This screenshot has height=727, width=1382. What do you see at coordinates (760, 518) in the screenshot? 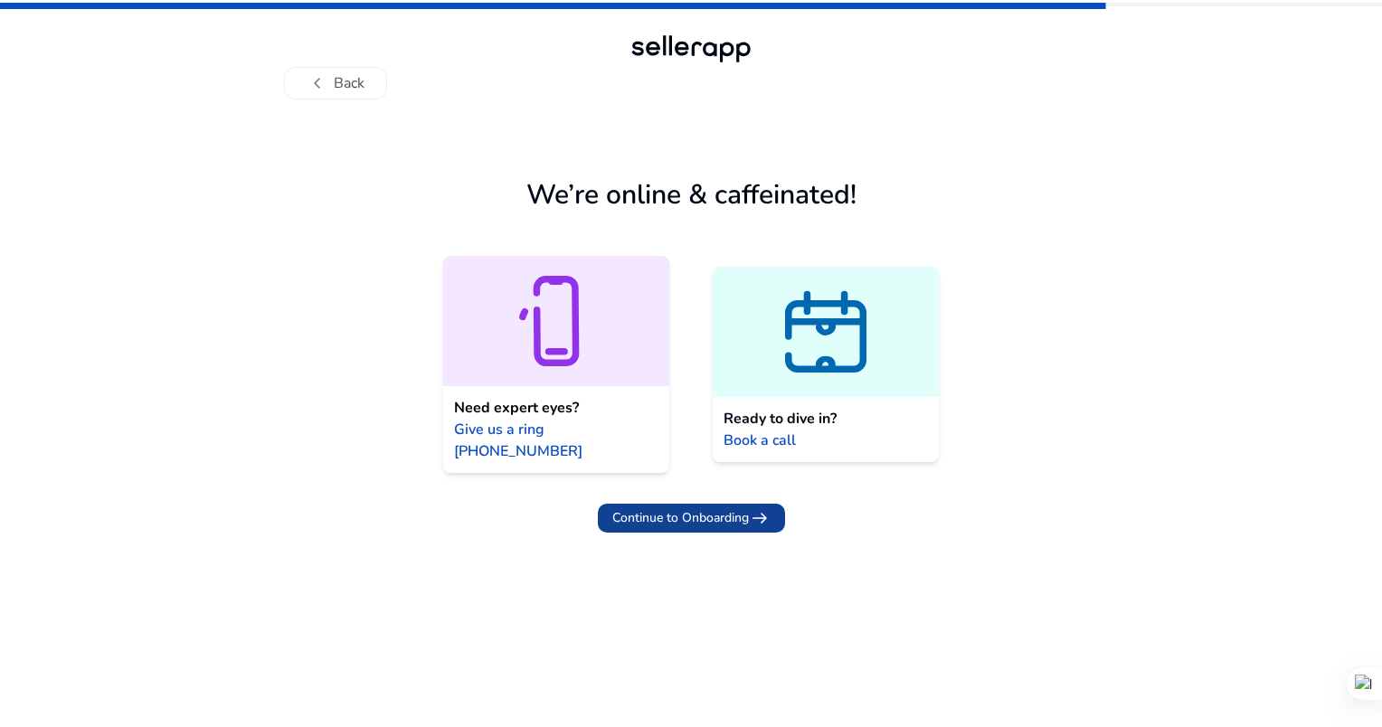
I see `span: arrow_right_alt` at bounding box center [760, 518].